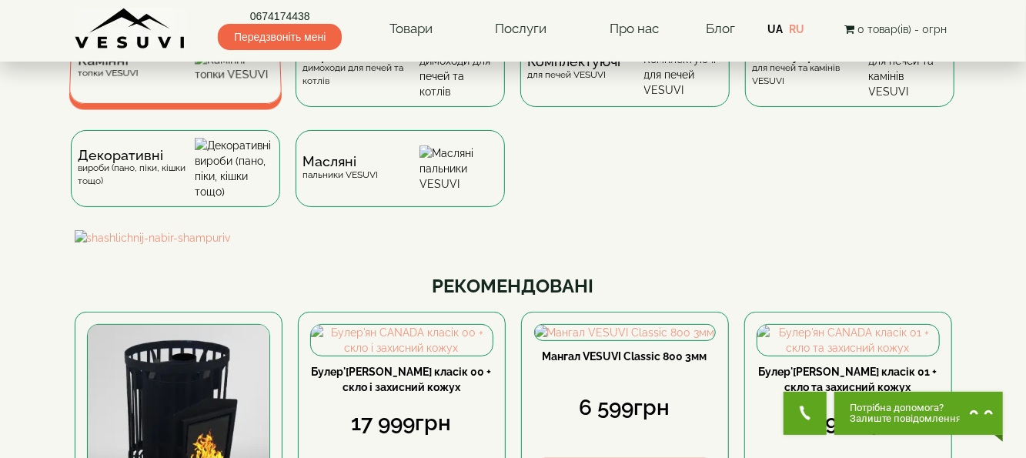 This screenshot has height=458, width=1026. Describe the element at coordinates (720, 28) in the screenshot. I see `a: Блог` at that location.